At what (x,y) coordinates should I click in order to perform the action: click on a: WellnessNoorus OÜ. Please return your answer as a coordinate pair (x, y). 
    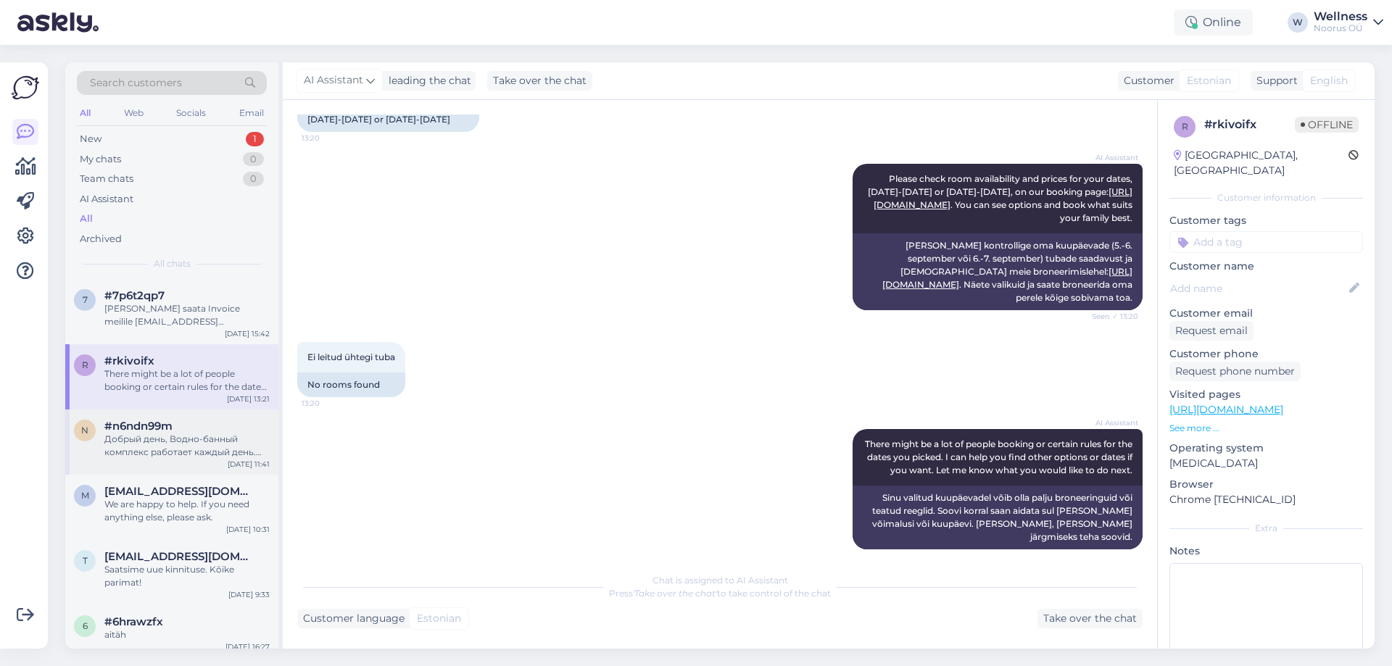
    Looking at the image, I should click on (1348, 22).